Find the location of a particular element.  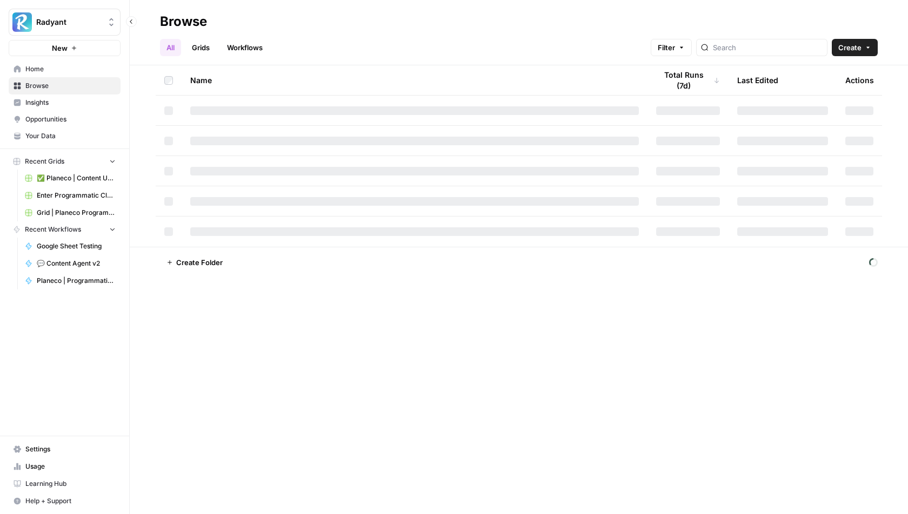

a: Enter Programmatic Cluster Wärmepumpe Förderung + Local is located at coordinates (70, 196).